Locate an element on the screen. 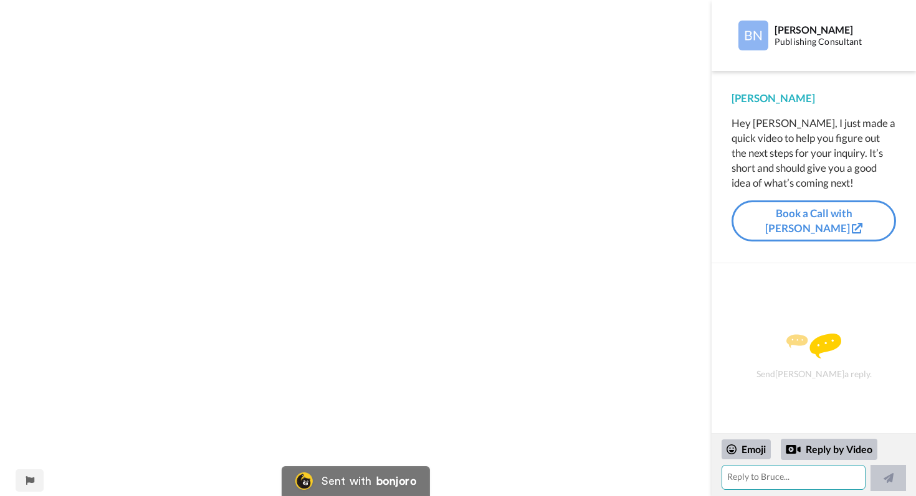 This screenshot has width=916, height=496. img: message.svg is located at coordinates (814, 346).